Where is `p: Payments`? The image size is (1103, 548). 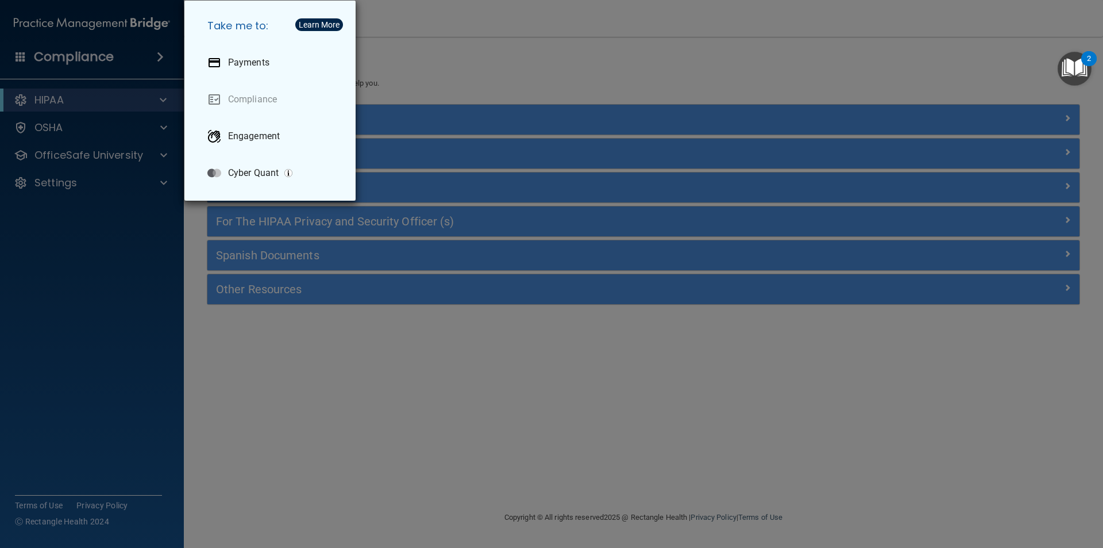
p: Payments is located at coordinates (249, 63).